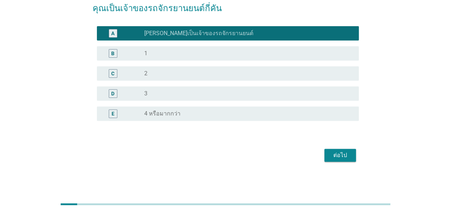 This screenshot has height=213, width=451. What do you see at coordinates (113, 93) in the screenshot?
I see `div: D` at bounding box center [113, 93].